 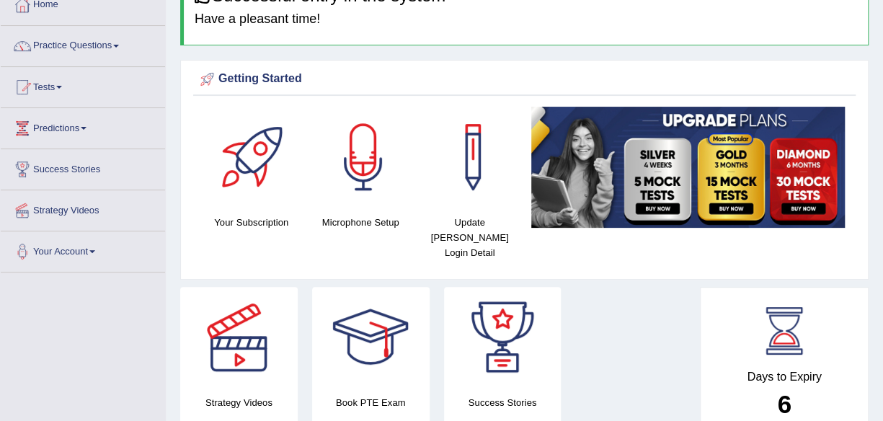 What do you see at coordinates (83, 85) in the screenshot?
I see `a: Tests` at bounding box center [83, 85].